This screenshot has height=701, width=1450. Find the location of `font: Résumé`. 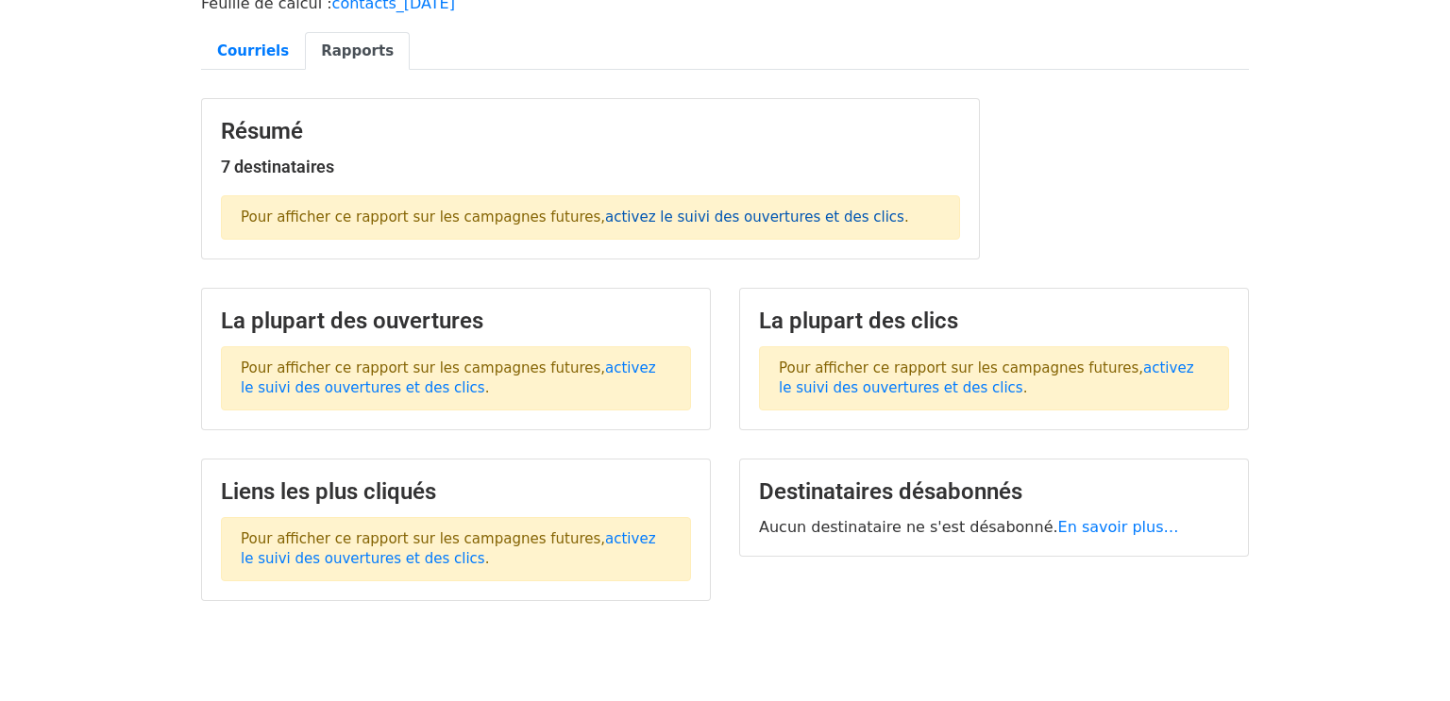

font: Résumé is located at coordinates (261, 131).